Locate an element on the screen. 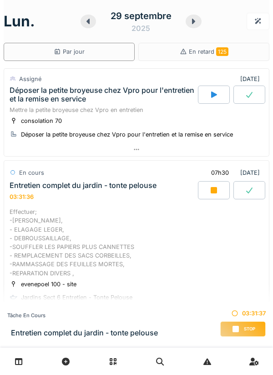 Image resolution: width=273 pixels, height=375 pixels. div: 2025 is located at coordinates (141, 28).